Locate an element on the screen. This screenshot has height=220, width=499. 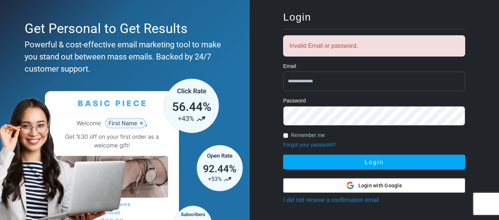
a: Forgot your password? is located at coordinates (309, 145).